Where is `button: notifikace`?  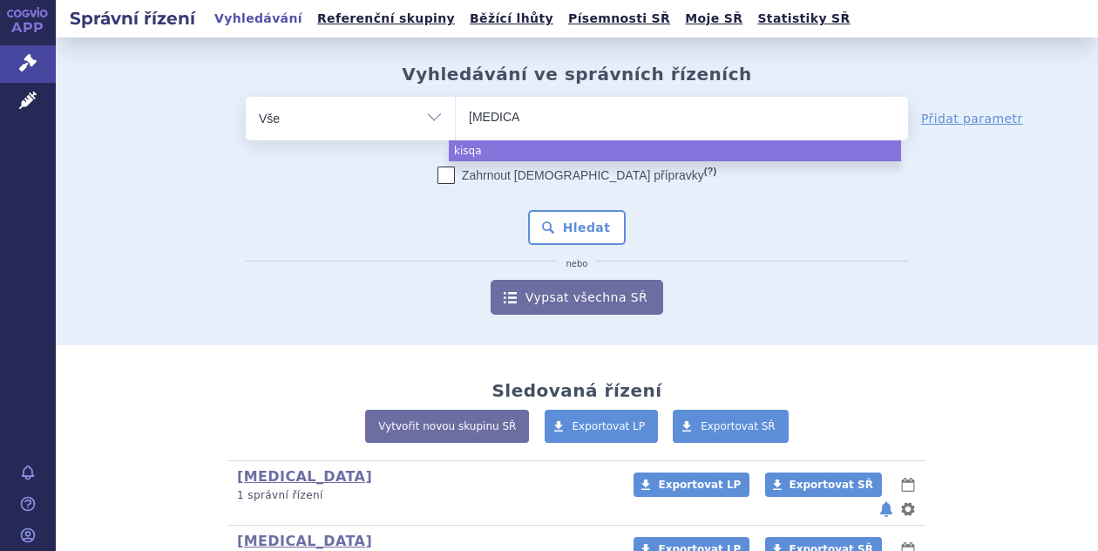 button: notifikace is located at coordinates (886, 509).